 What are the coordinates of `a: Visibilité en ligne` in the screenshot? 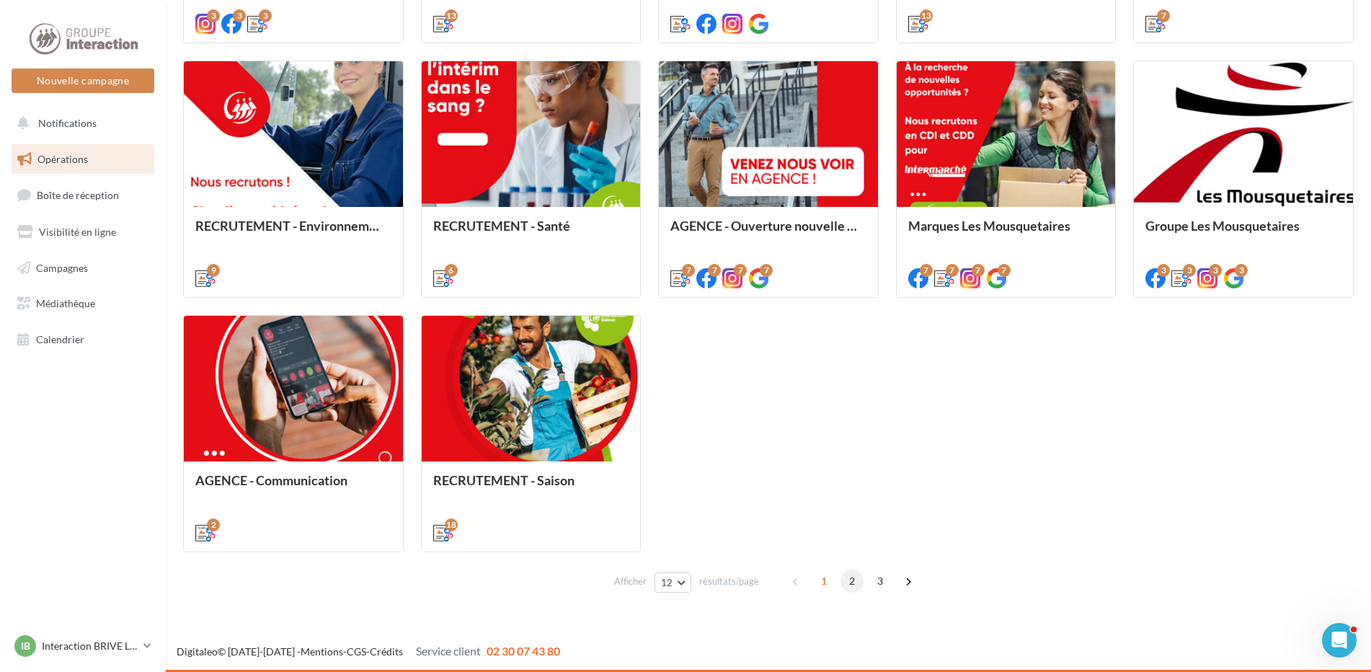 It's located at (83, 232).